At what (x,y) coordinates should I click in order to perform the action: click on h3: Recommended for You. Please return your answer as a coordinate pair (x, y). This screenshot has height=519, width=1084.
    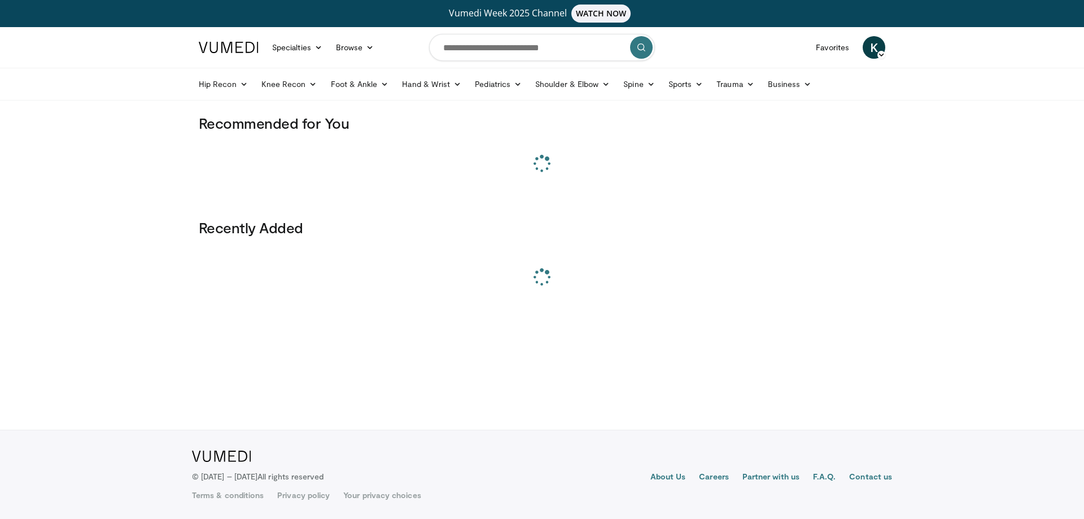
    Looking at the image, I should click on (542, 123).